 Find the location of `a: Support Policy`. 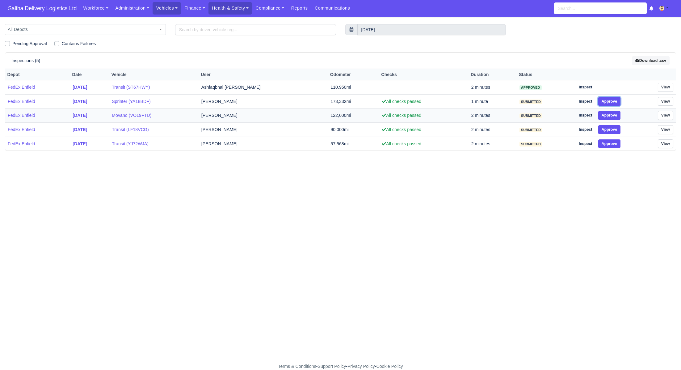

a: Support Policy is located at coordinates (332, 366).